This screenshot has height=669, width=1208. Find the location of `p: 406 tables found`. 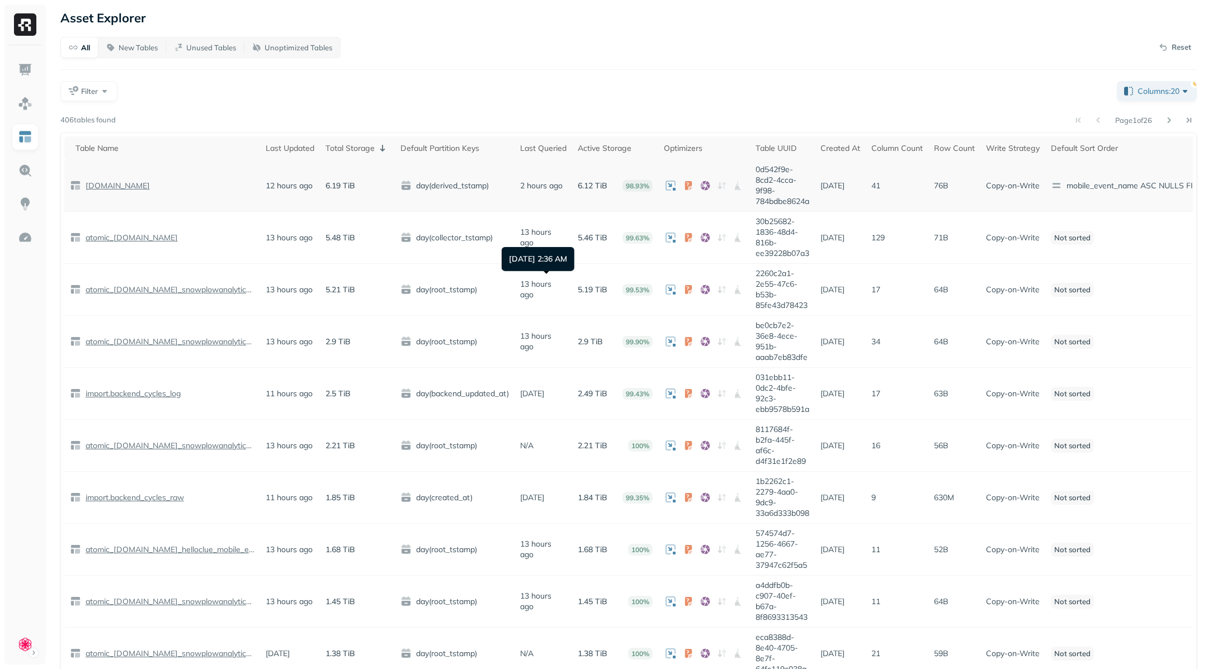

p: 406 tables found is located at coordinates (88, 120).